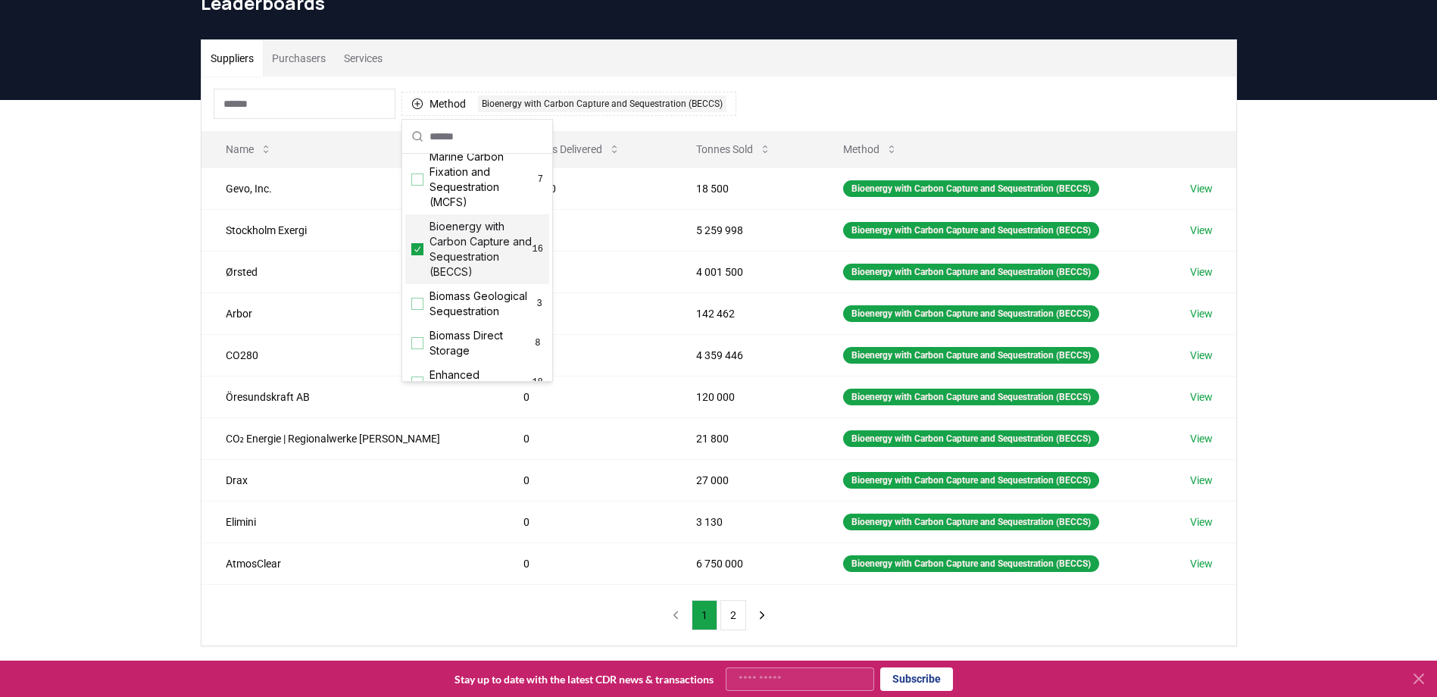  What do you see at coordinates (351, 563) in the screenshot?
I see `td: AtmosClear` at bounding box center [351, 563].